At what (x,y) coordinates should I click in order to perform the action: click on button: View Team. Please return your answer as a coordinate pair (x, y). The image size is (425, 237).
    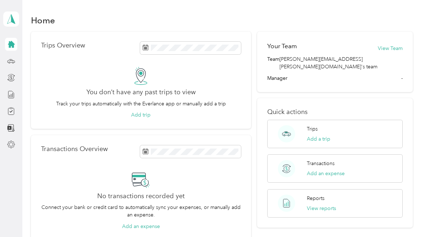
    Looking at the image, I should click on (390, 48).